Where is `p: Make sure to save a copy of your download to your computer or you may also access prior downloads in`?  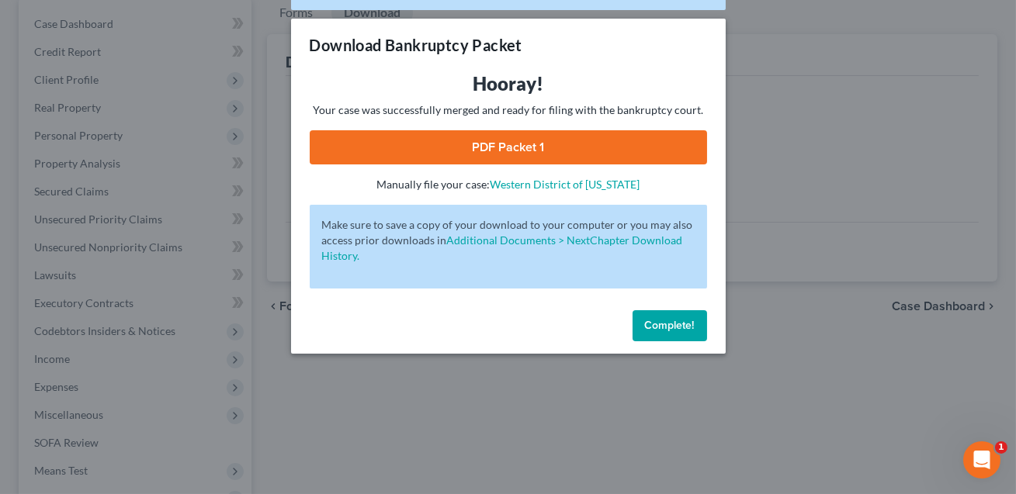
p: Make sure to save a copy of your download to your computer or you may also access prior downloads in is located at coordinates (508, 241).